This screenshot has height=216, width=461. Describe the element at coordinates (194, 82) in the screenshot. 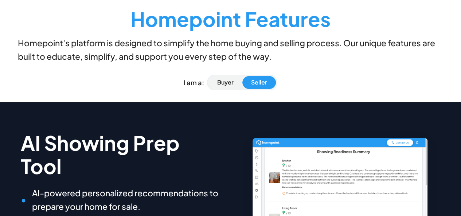

I see `p: I am a:` at that location.